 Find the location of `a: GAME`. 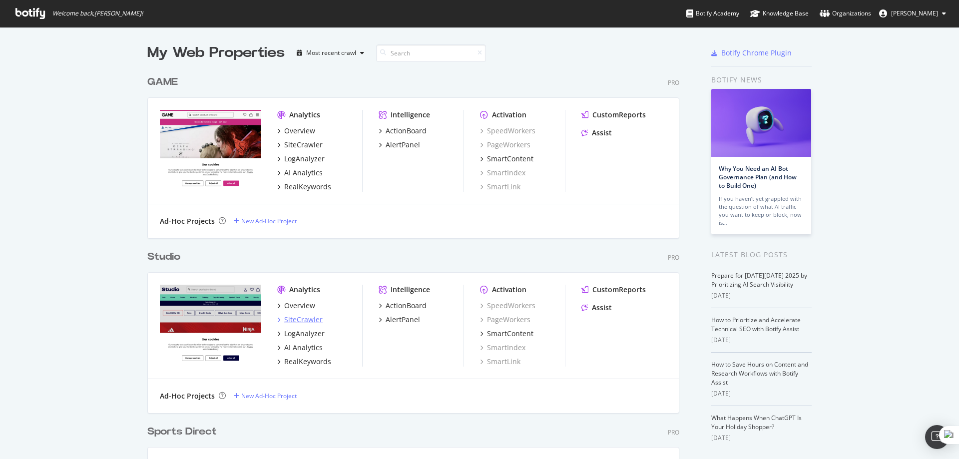

a: GAME is located at coordinates (164, 82).